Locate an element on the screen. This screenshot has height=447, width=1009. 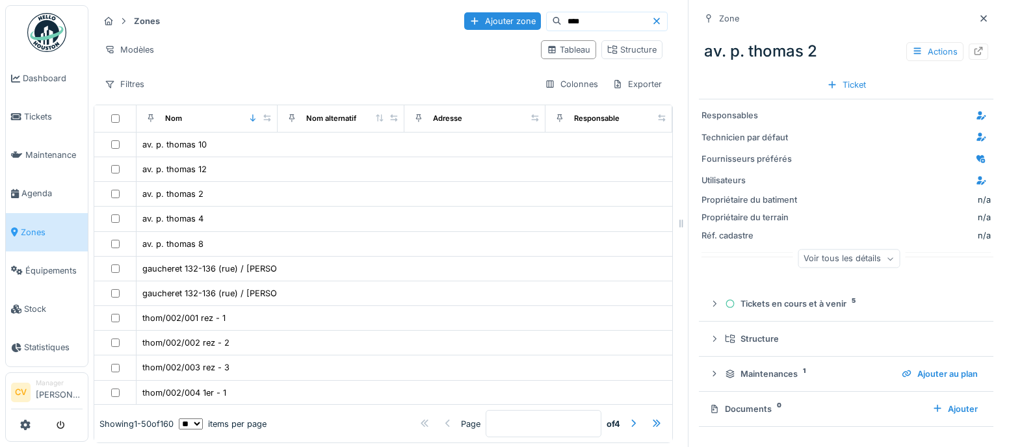
span: Tickets is located at coordinates (53, 116).